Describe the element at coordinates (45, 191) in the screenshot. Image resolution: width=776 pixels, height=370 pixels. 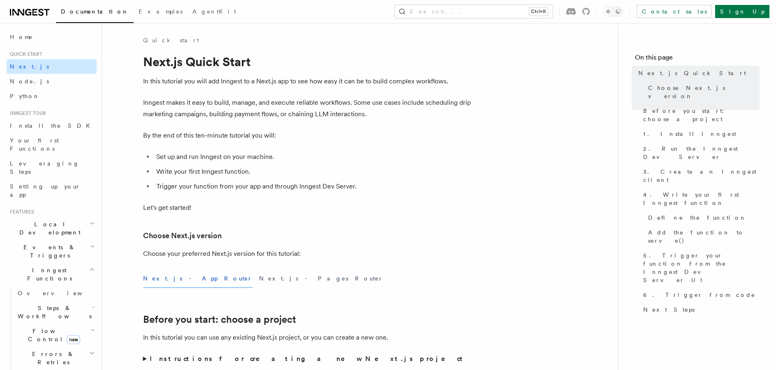
I see `span: Setting up your app` at that location.